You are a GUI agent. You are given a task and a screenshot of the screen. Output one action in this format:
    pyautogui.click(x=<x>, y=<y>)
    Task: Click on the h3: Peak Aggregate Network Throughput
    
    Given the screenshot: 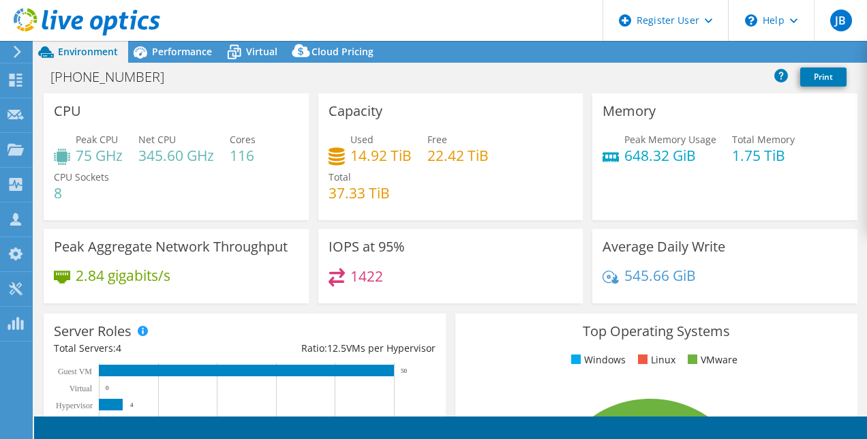 What is the action you would take?
    pyautogui.click(x=170, y=247)
    